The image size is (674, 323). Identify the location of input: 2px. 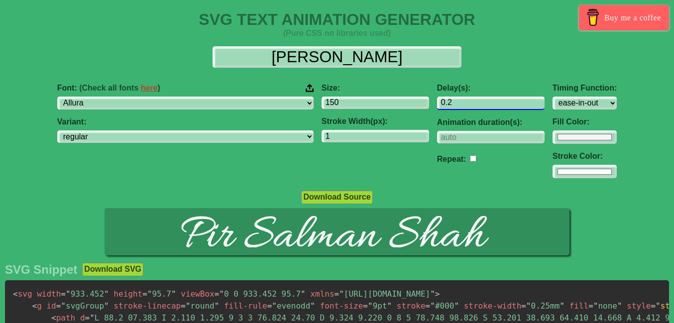
(375, 136).